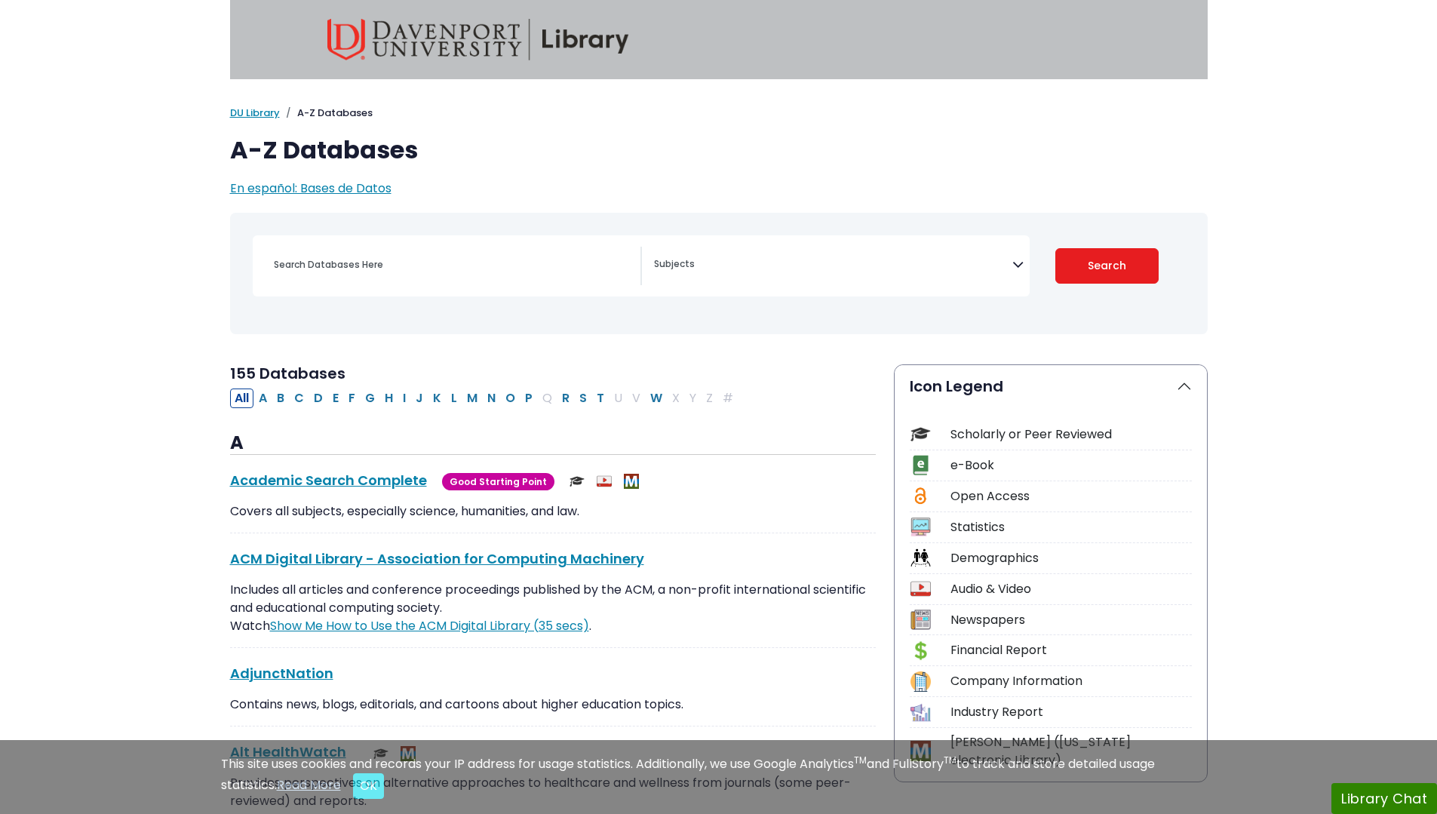 This screenshot has height=814, width=1437. I want to click on div: e-Book, so click(1071, 466).